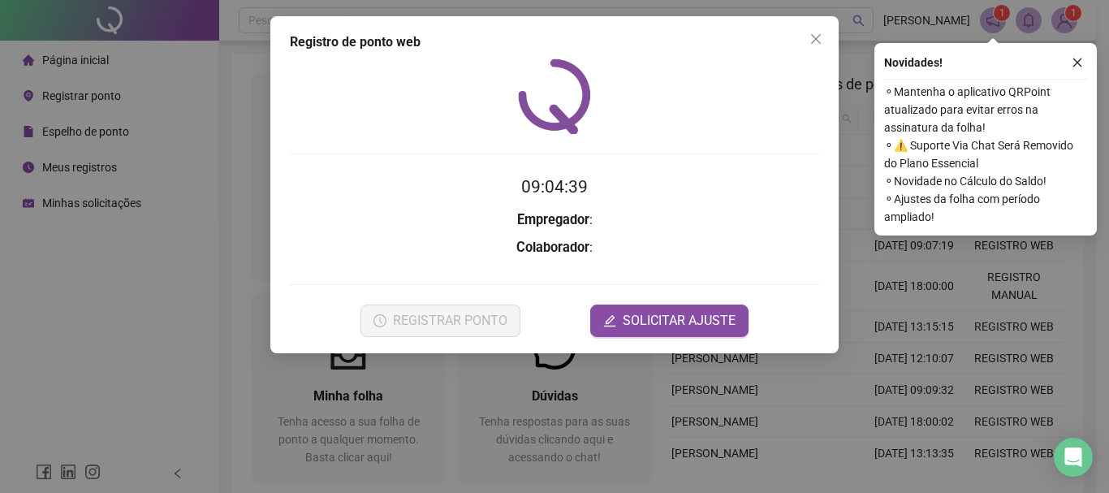 The image size is (1109, 493). I want to click on span: edit, so click(610, 321).